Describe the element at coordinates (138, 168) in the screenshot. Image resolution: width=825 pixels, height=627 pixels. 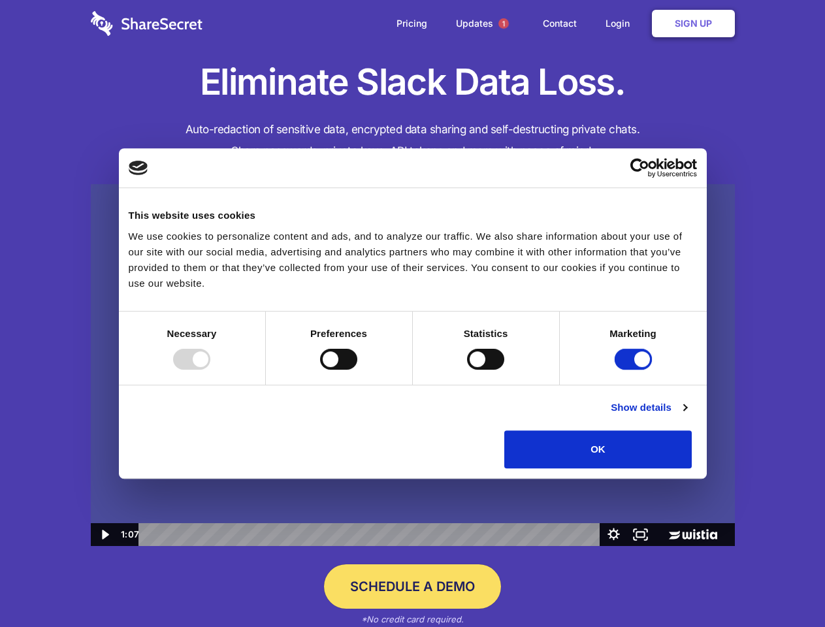
I see `img: logo` at that location.